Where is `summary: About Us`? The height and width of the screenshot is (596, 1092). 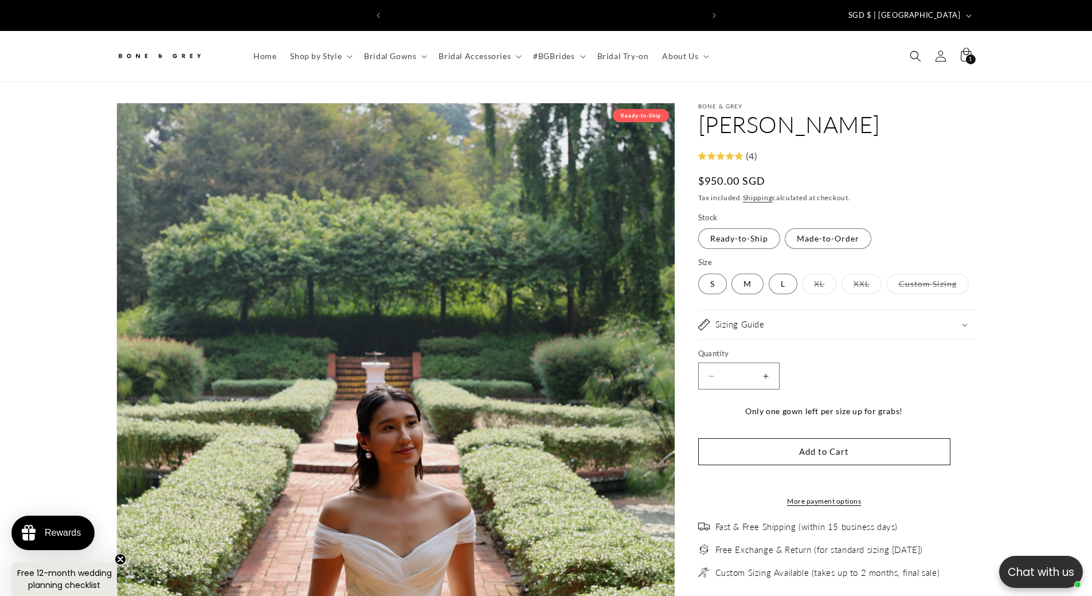
summary: About Us is located at coordinates (685, 56).